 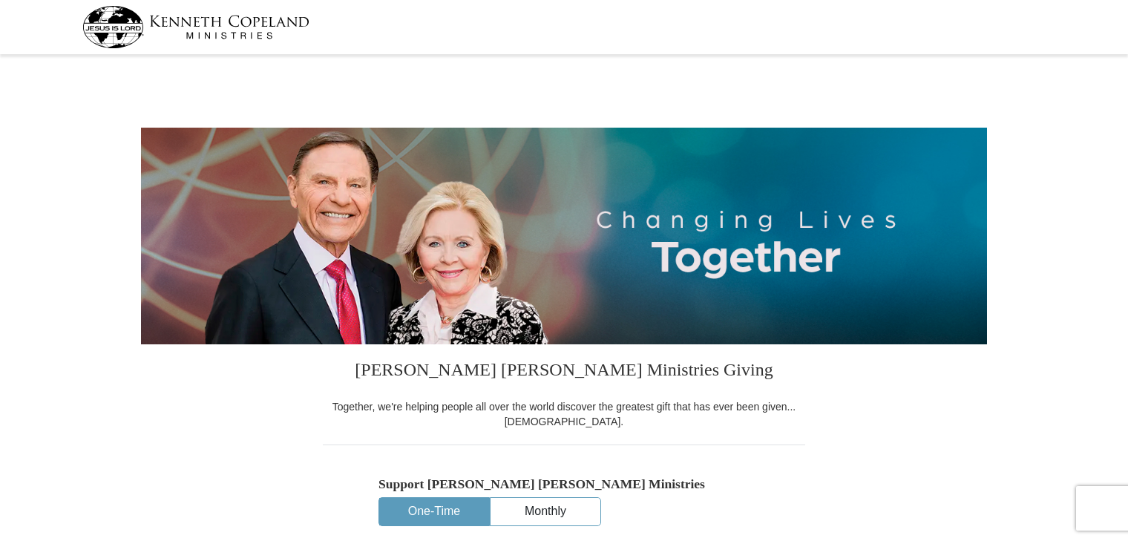 I want to click on div: Together, we're helping people all over the world discover the greatest gift that has ever been g..., so click(x=564, y=414).